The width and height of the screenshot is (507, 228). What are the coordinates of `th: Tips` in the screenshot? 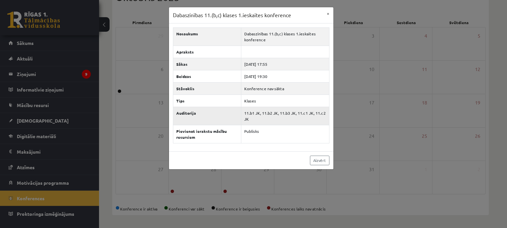 It's located at (207, 100).